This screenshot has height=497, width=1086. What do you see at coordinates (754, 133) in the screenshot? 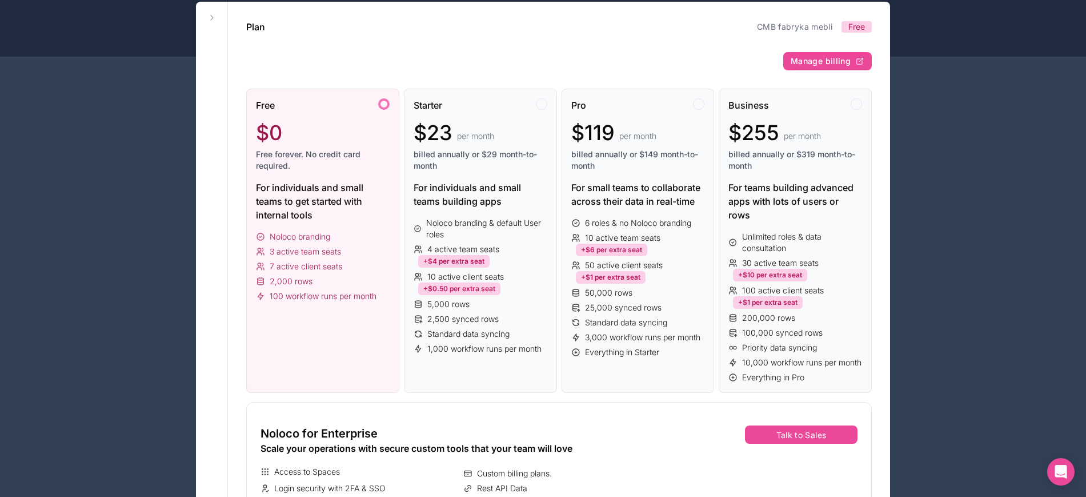
I see `span: $255` at bounding box center [754, 133].